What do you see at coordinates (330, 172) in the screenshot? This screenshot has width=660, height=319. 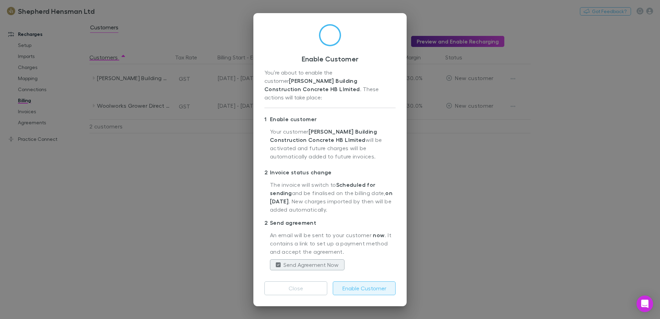 I see `p: Invoice status change` at bounding box center [330, 172].